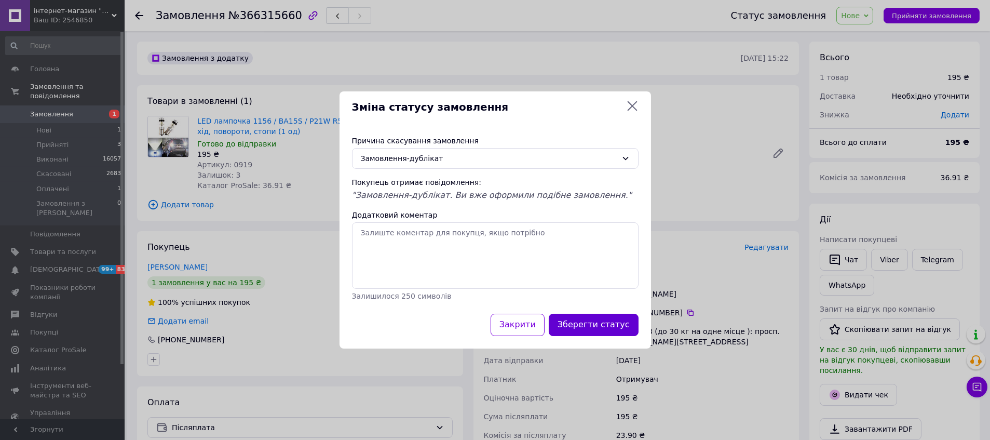 Image resolution: width=990 pixels, height=440 pixels. What do you see at coordinates (495, 182) in the screenshot?
I see `div: Покупець отримає повідомлення:` at bounding box center [495, 182].